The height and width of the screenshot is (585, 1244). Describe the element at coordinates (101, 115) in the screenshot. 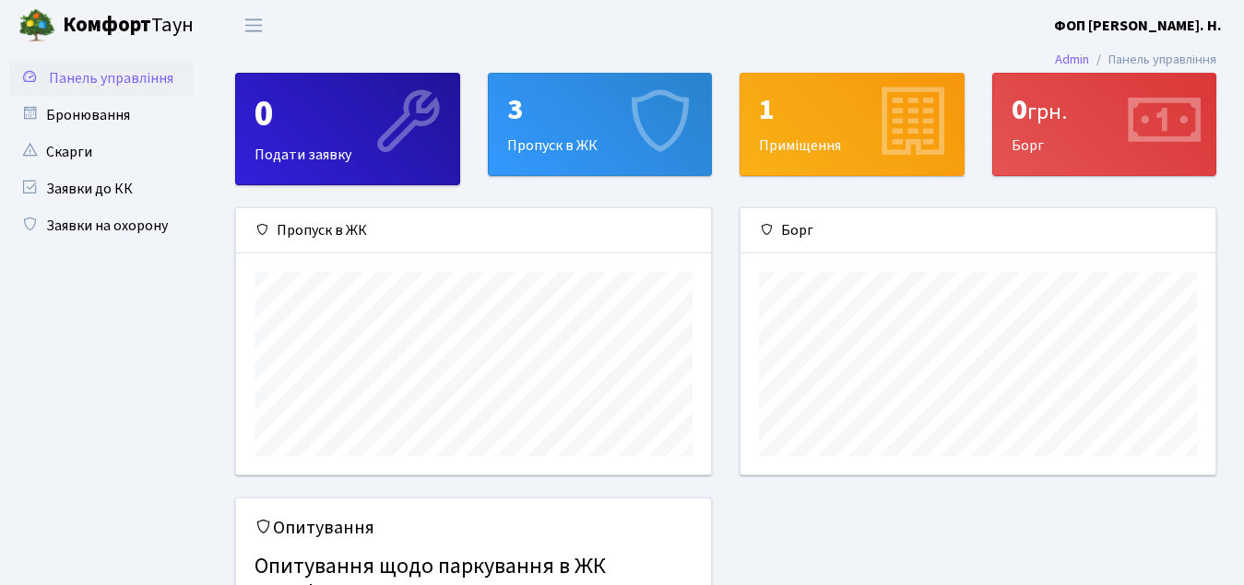

I see `a: Бронювання` at that location.